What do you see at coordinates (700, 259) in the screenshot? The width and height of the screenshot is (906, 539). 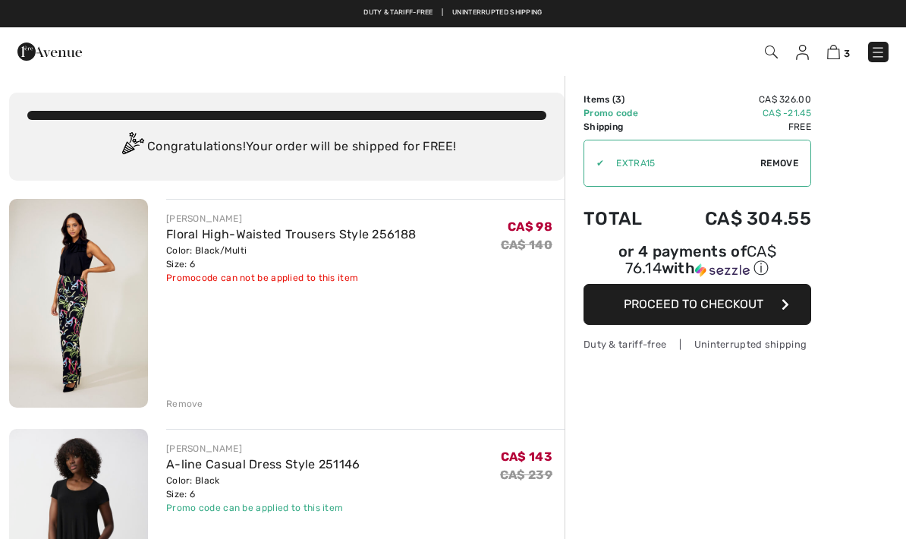 I see `span: CA$ 76.14` at bounding box center [700, 259].